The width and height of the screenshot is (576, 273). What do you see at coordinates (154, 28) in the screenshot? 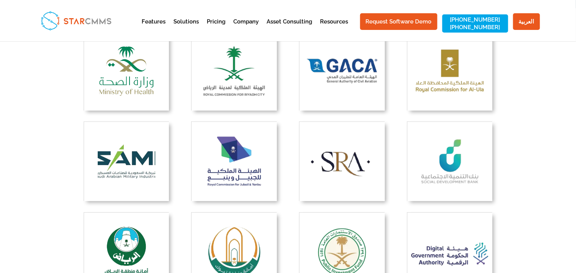
I see `a: Features` at bounding box center [154, 28].